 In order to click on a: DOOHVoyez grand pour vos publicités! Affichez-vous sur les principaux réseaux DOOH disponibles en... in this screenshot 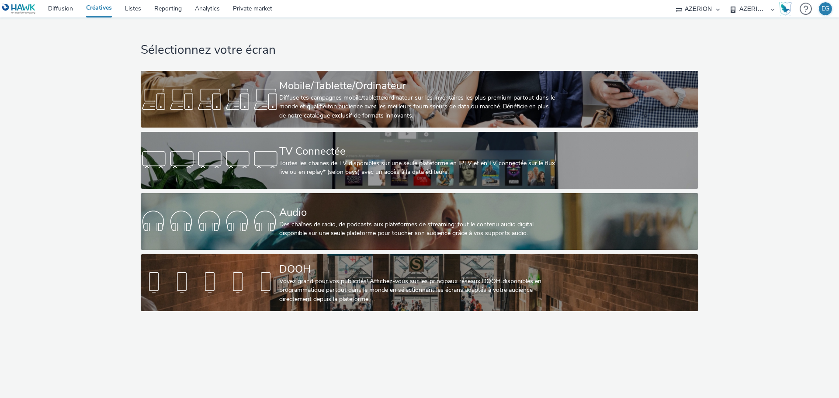, I will do `click(419, 283)`.